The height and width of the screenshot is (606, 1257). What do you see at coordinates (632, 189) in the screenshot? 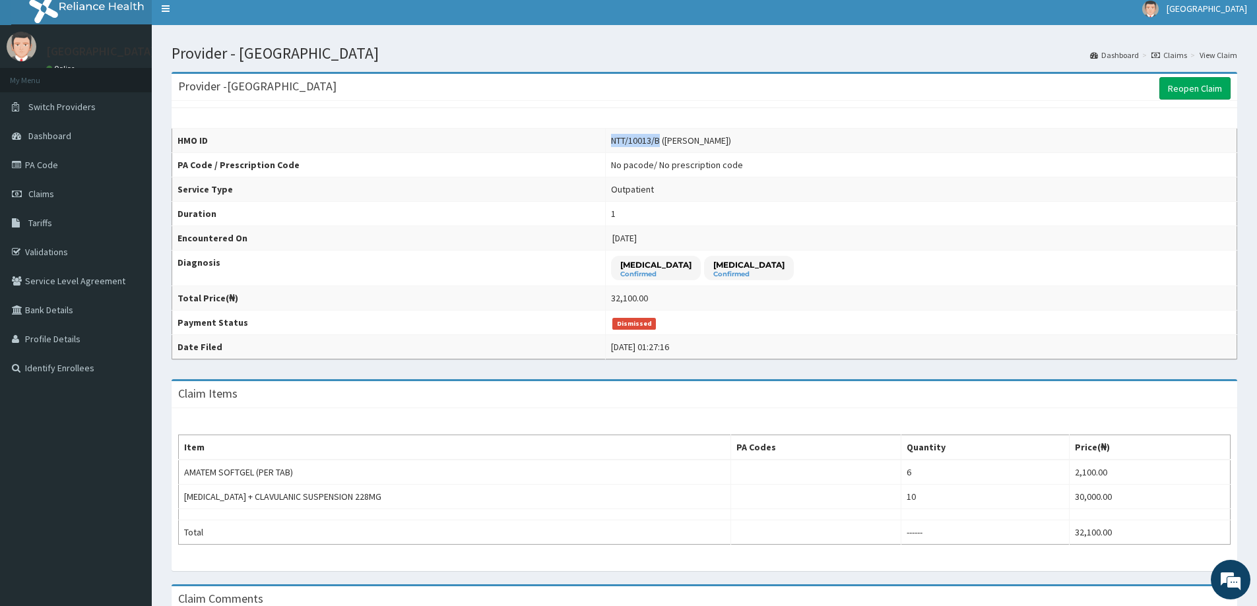
I see `div: Outpatient` at bounding box center [632, 189].